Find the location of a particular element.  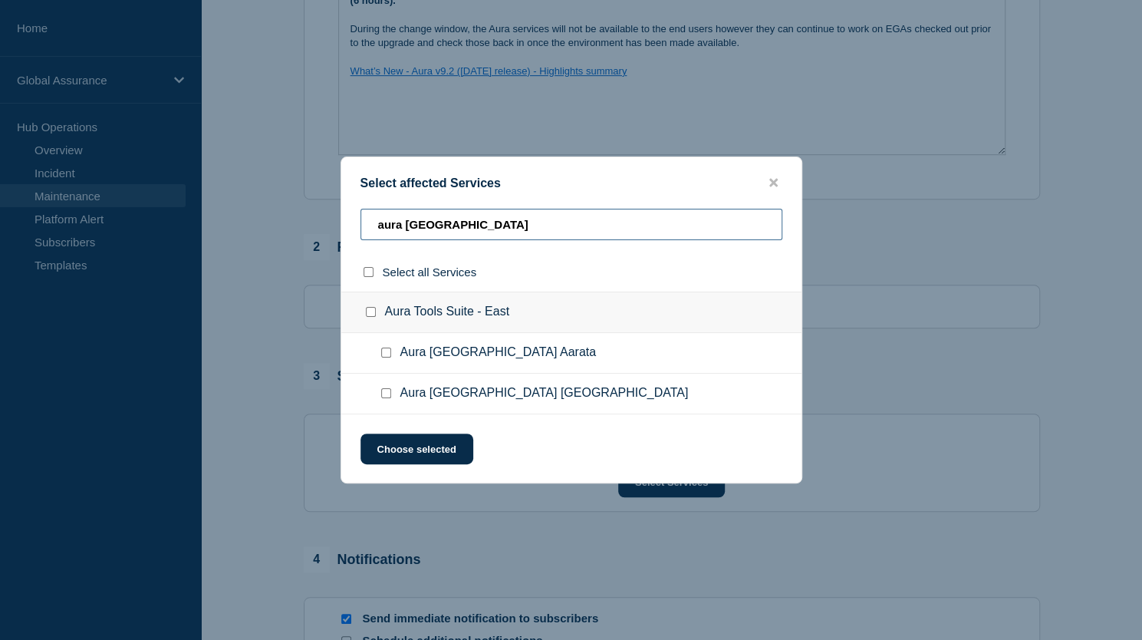

div: Aura Tools Suite - East is located at coordinates (571, 312).